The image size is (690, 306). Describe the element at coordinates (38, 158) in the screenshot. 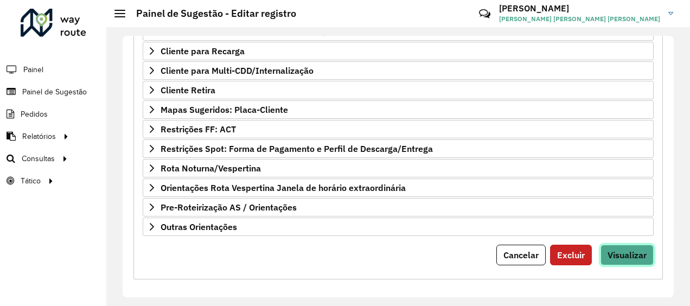

I see `span: Consultas` at that location.